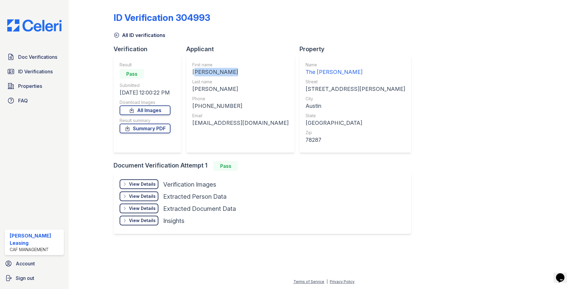 Image resolution: width=579 pixels, height=289 pixels. Describe the element at coordinates (358, 49) in the screenshot. I see `div: Property` at that location.